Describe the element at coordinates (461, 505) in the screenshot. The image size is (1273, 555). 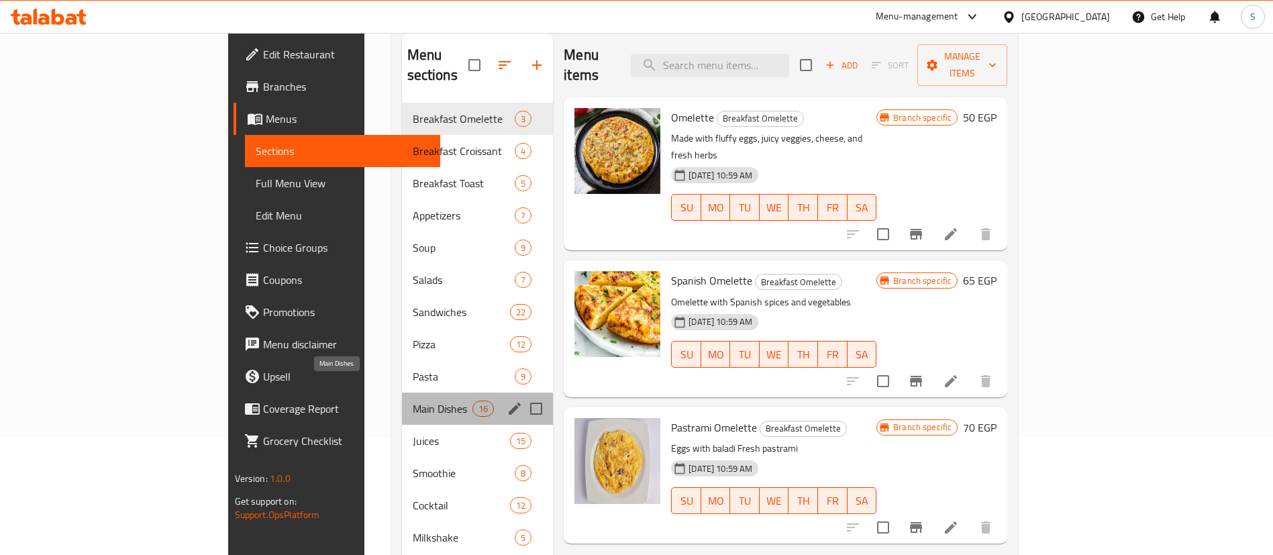
I see `div: Cocktail` at that location.